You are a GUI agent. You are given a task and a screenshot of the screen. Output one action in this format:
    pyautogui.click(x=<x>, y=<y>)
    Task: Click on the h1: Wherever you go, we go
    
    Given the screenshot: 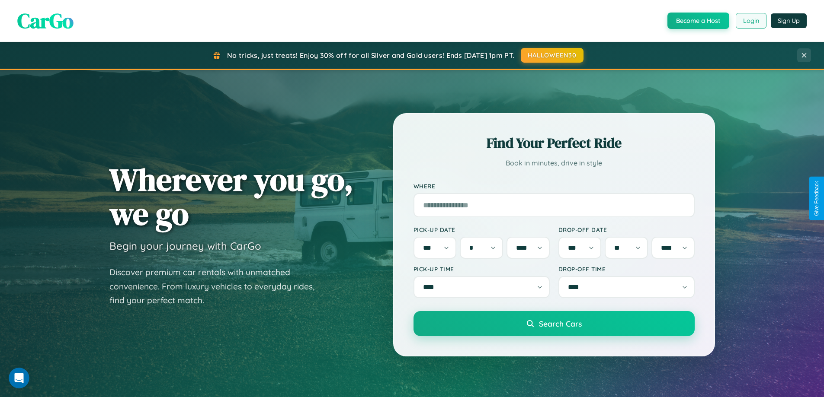 What is the action you would take?
    pyautogui.click(x=231, y=197)
    